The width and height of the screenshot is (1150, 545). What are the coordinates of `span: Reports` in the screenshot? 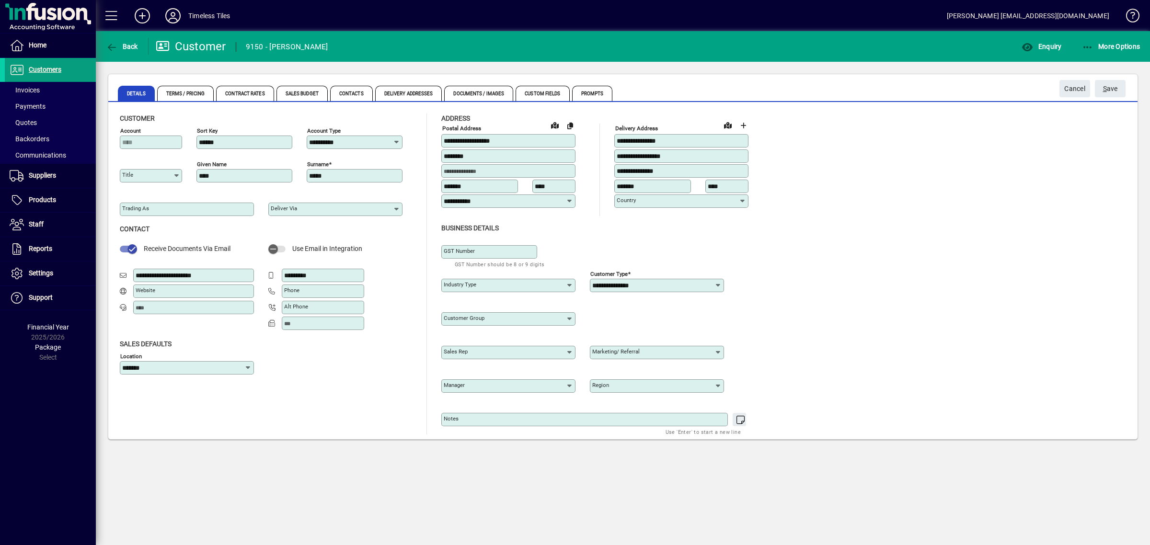 It's located at (40, 249).